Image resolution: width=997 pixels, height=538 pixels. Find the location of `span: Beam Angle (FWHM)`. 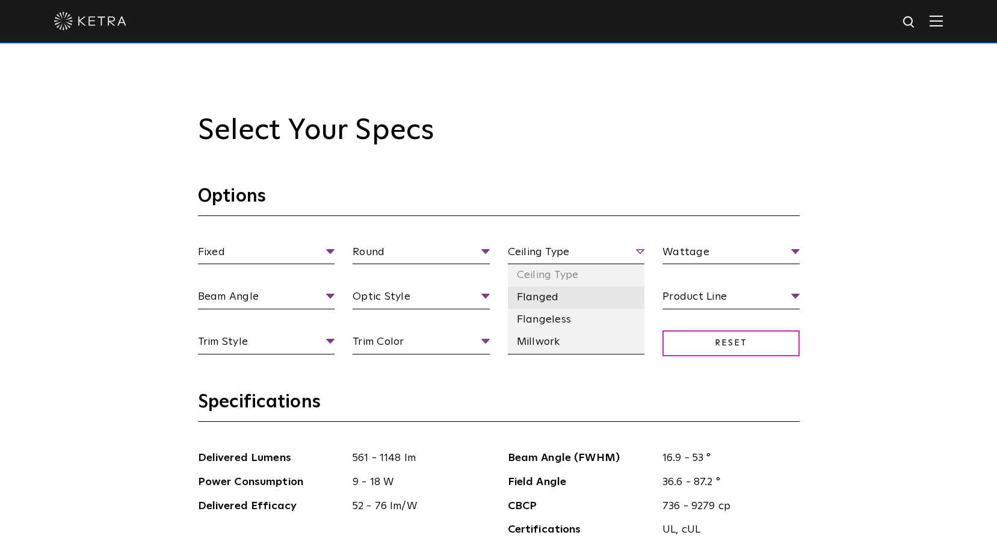

span: Beam Angle (FWHM) is located at coordinates (580, 458).